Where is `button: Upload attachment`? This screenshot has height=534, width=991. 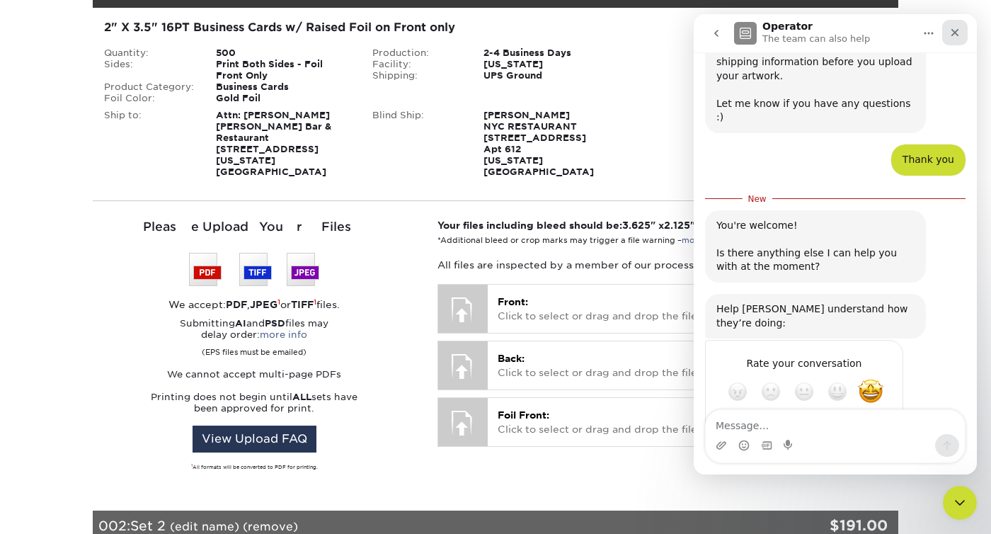 button: Upload attachment is located at coordinates (28, 431).